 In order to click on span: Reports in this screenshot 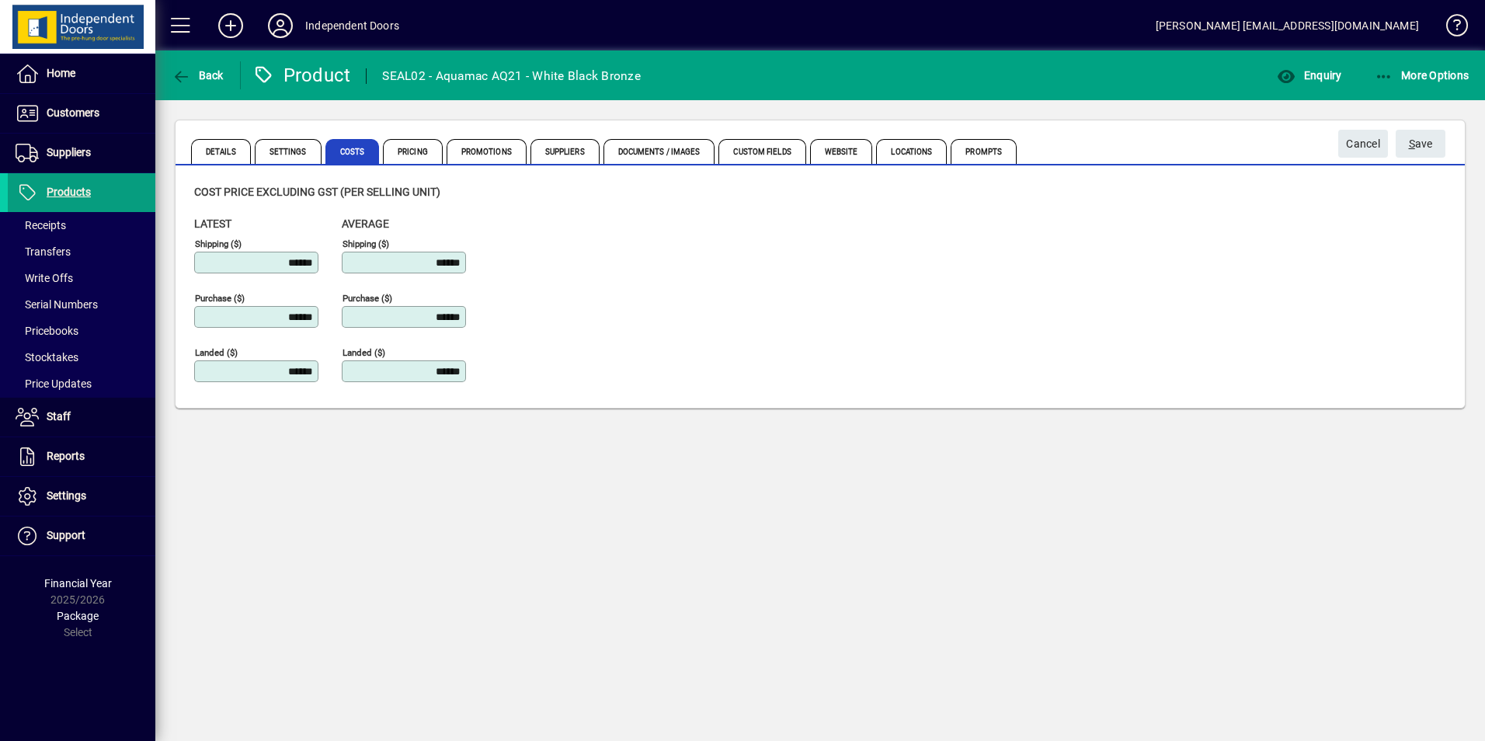, I will do `click(65, 456)`.